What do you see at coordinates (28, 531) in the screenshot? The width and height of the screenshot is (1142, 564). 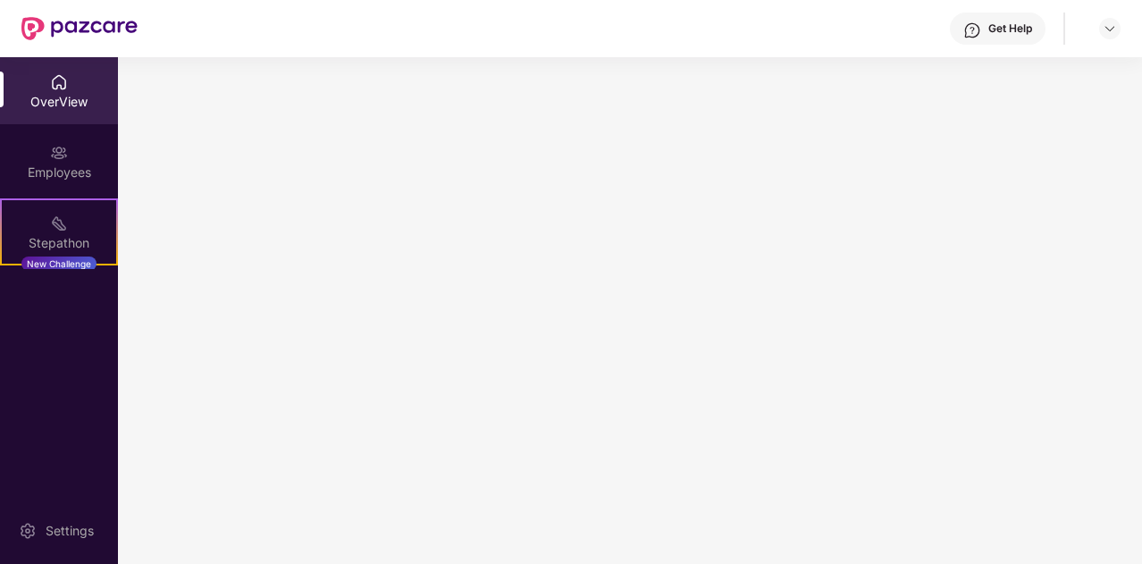 I see `img: svg+xml;base64,PHN2ZyBpZD0iU2V0dGluZy0yMHgyMCIgeG1sbnM9Imh0dHA6Ly93d3cudzMub3JnLzIwMDAvc3ZnIiB3aW...` at bounding box center [28, 531].